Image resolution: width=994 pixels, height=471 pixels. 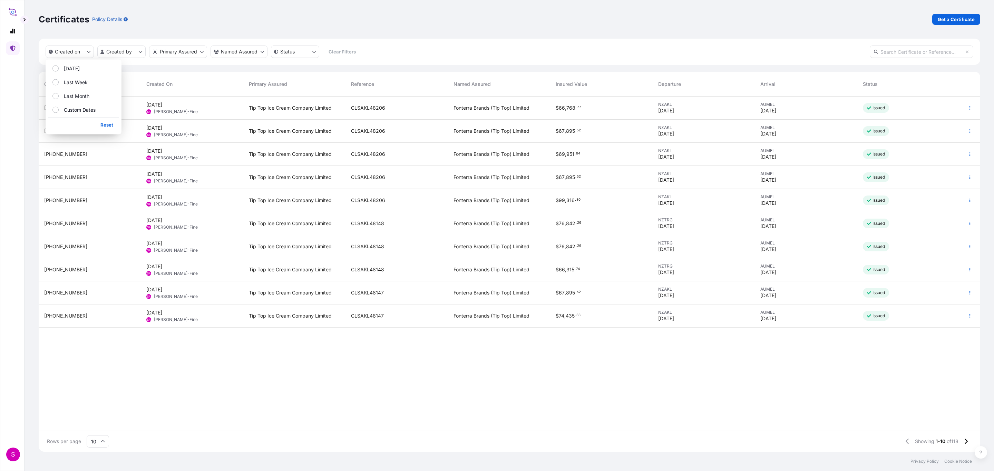 I want to click on div: createdOn Filter options, so click(x=83, y=97).